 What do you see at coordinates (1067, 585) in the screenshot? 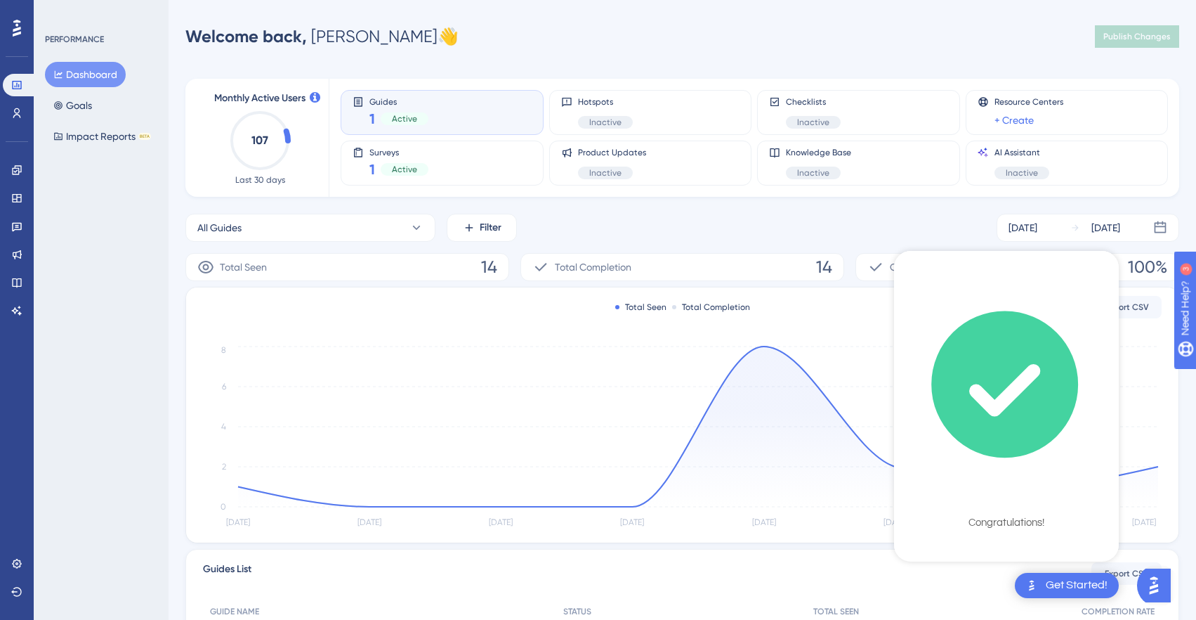
I see `div: Open Get Started! checklist` at bounding box center [1067, 585].